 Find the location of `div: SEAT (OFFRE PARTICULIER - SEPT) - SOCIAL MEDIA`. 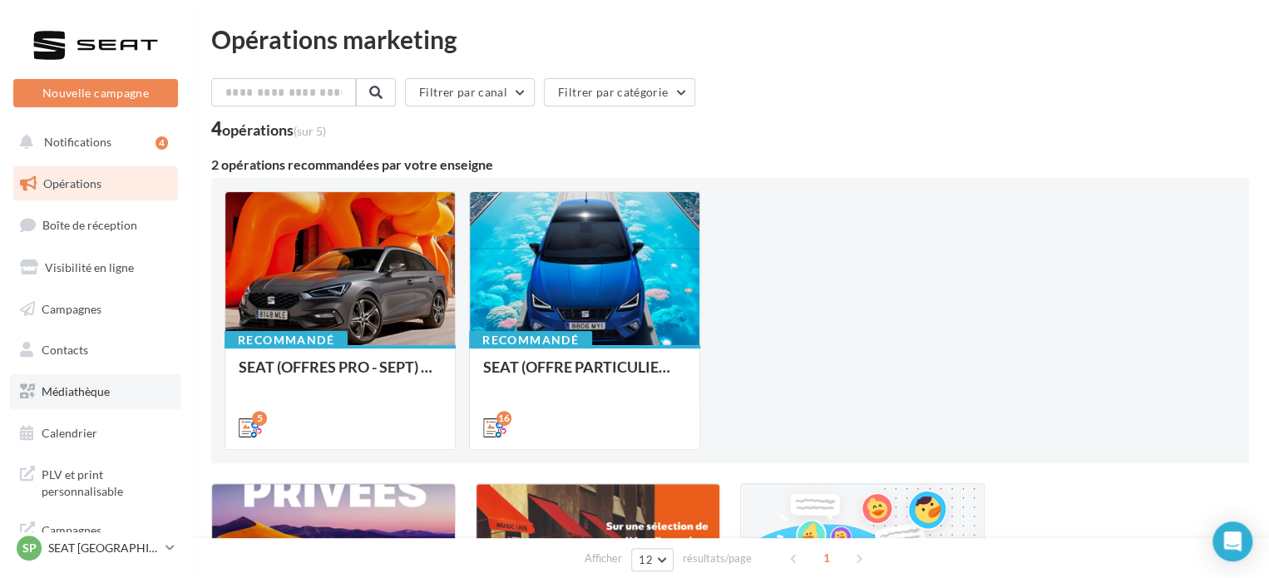

div: SEAT (OFFRE PARTICULIER - SEPT) - SOCIAL MEDIA is located at coordinates (584, 375).